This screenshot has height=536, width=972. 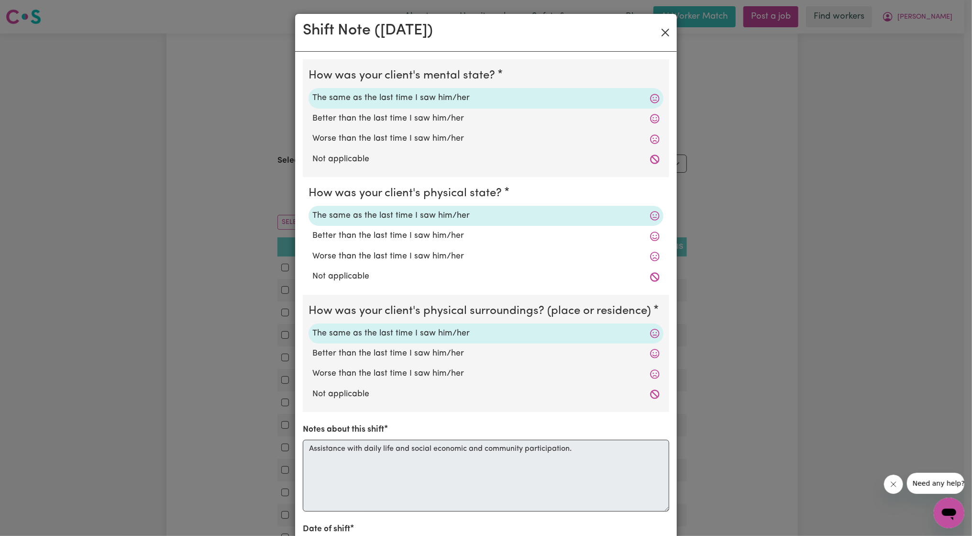 What do you see at coordinates (486, 475) in the screenshot?
I see `textarea: Assistance with daily life and social economic and community participation.` at bounding box center [486, 475].